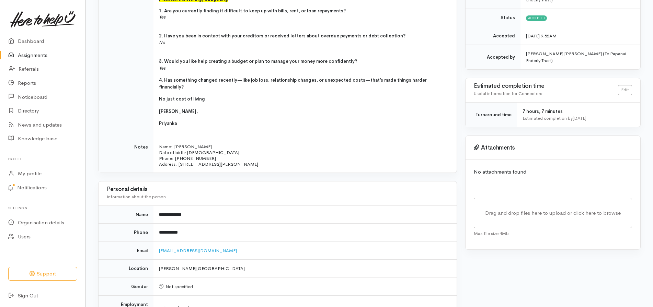  Describe the element at coordinates (293, 83) in the screenshot. I see `span: 4. Has something changed recently—like job loss, relationship changes, or unexpected costs—that’s...` at that location.